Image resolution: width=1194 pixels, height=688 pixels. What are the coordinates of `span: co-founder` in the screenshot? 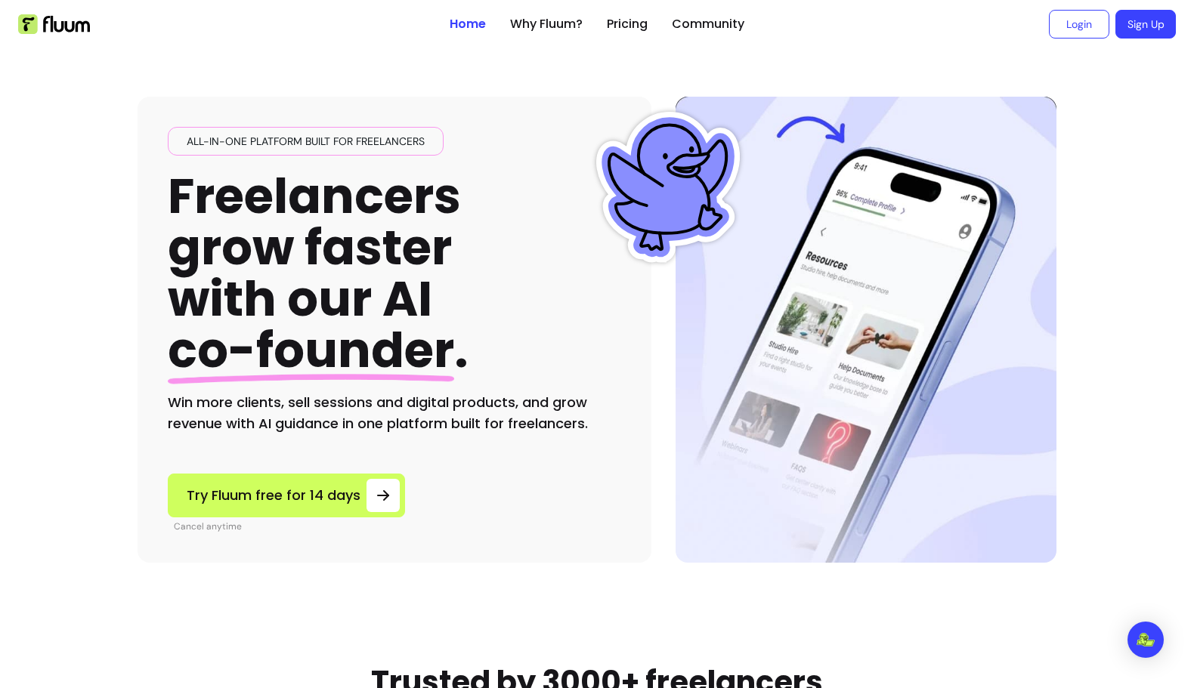 It's located at (310, 350).